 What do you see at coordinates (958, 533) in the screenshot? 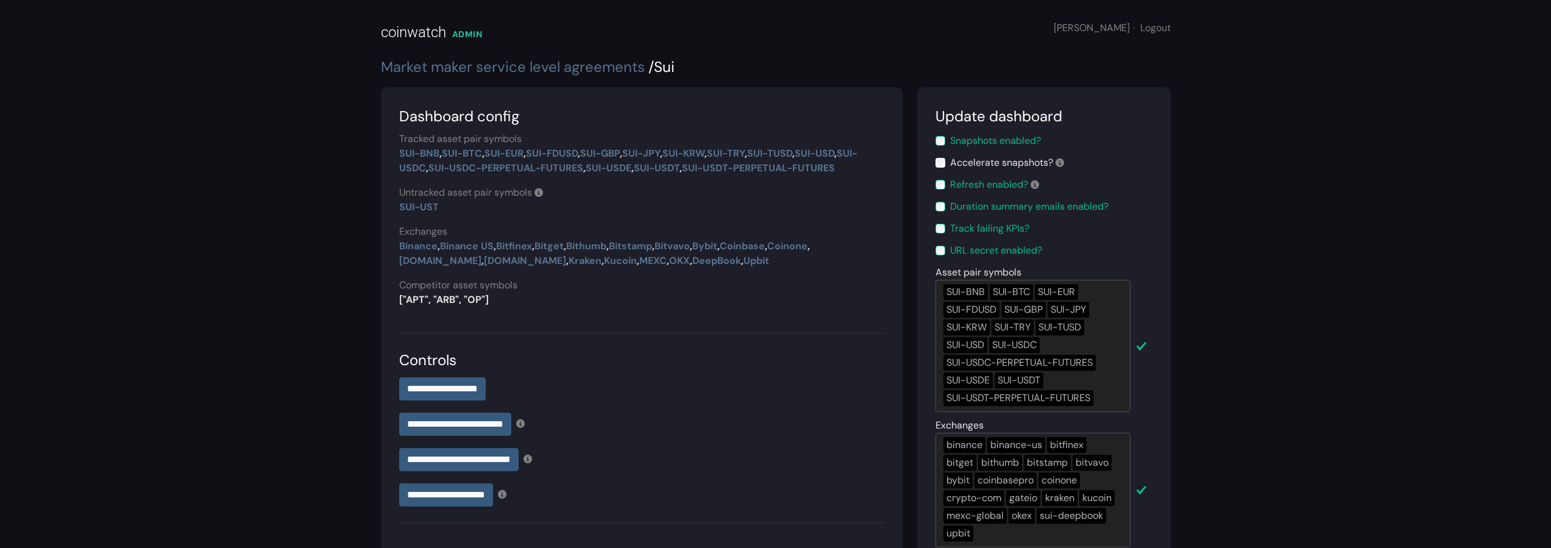
I see `div: upbit` at bounding box center [958, 533].